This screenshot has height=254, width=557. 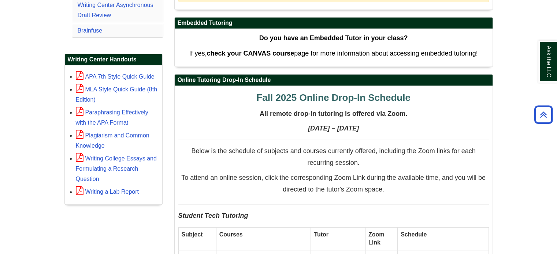 What do you see at coordinates (90, 30) in the screenshot?
I see `a: Brainfuse` at bounding box center [90, 30].